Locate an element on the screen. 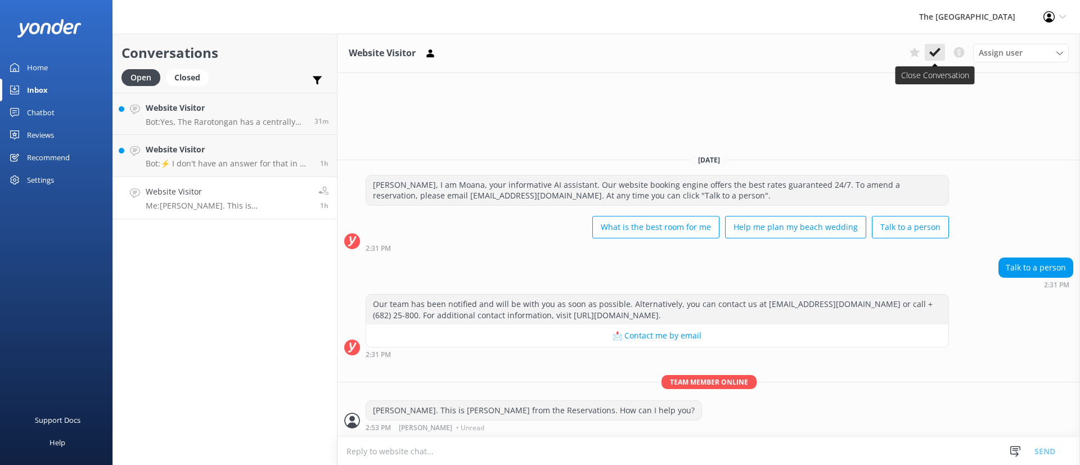 The image size is (1080, 465). div: Inbox is located at coordinates (37, 90).